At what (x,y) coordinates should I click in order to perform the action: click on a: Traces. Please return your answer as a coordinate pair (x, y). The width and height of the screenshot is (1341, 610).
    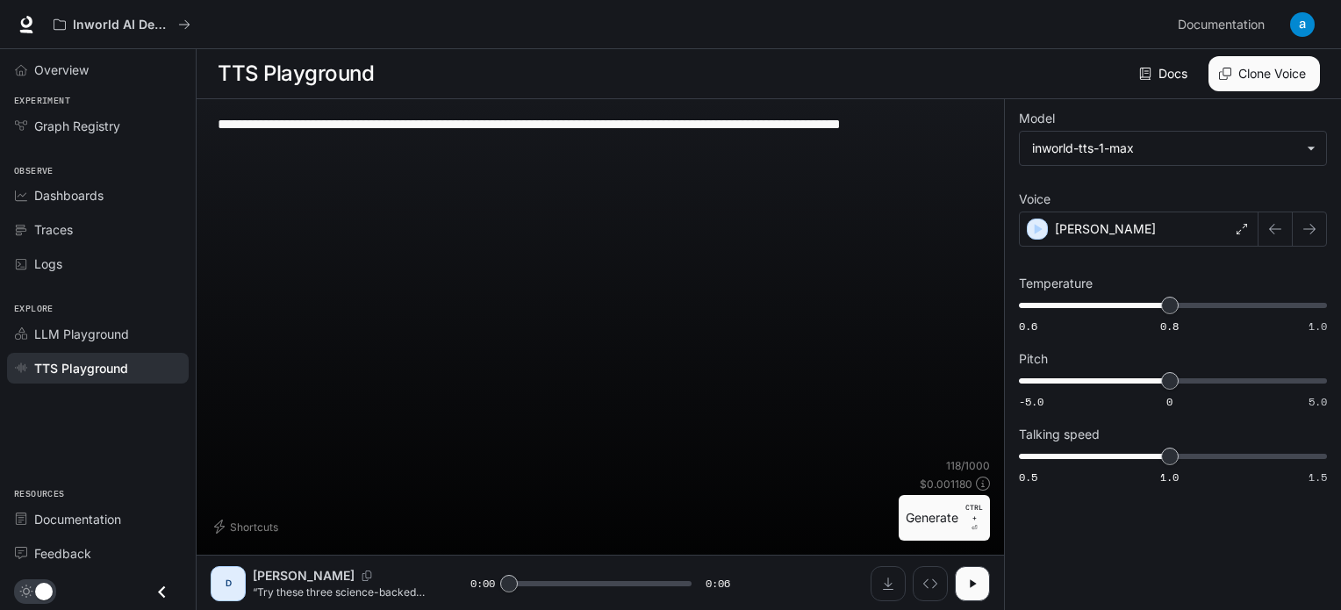
    Looking at the image, I should click on (97, 229).